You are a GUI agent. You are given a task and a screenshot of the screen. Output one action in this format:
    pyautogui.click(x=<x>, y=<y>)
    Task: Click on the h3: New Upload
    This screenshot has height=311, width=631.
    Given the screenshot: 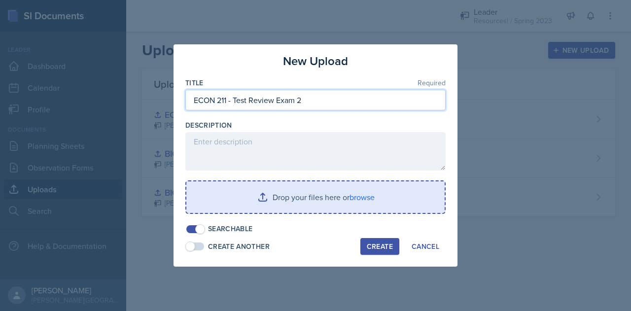 What is the action you would take?
    pyautogui.click(x=316, y=61)
    